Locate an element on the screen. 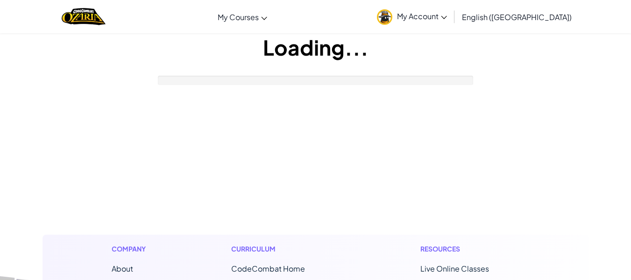 The height and width of the screenshot is (280, 631). a: About is located at coordinates (122, 268).